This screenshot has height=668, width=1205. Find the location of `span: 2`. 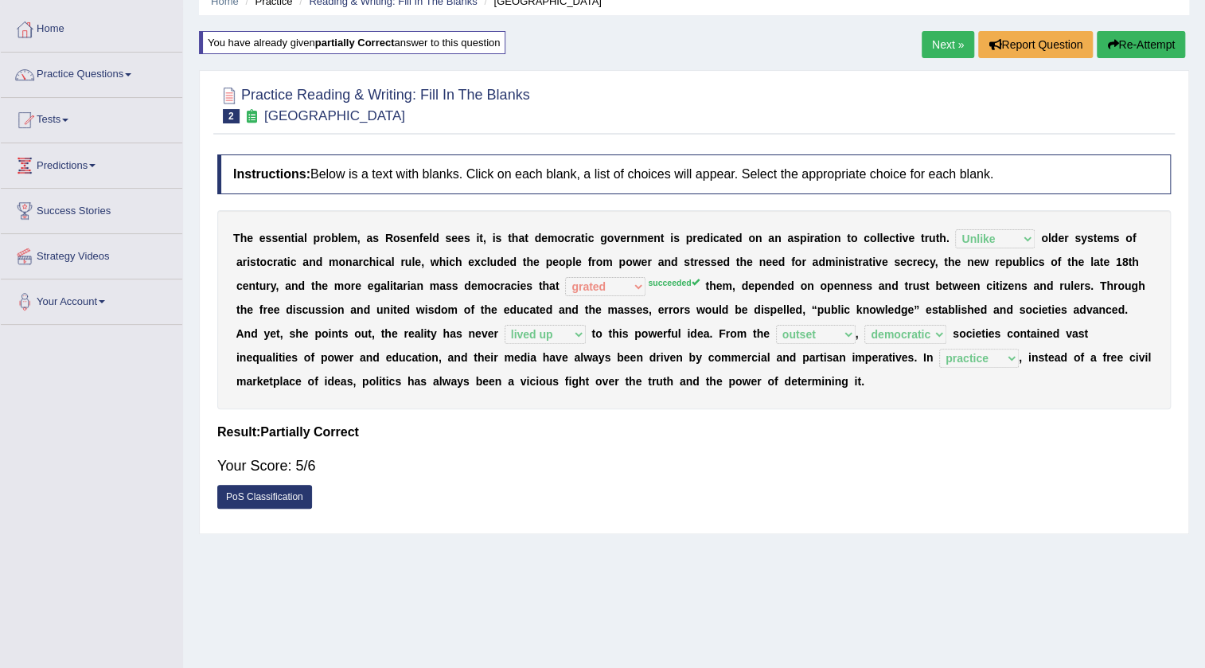

span: 2 is located at coordinates (231, 116).